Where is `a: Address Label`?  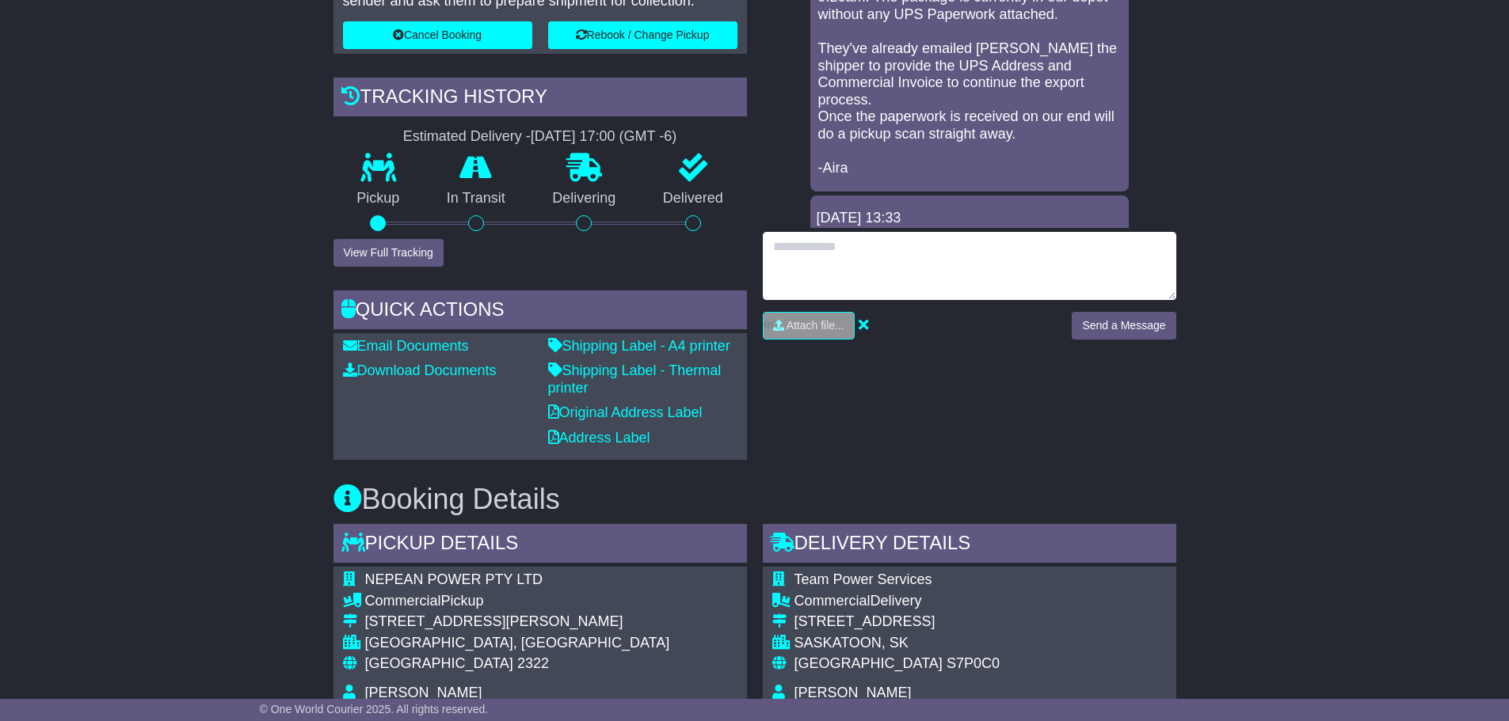 a: Address Label is located at coordinates (599, 438).